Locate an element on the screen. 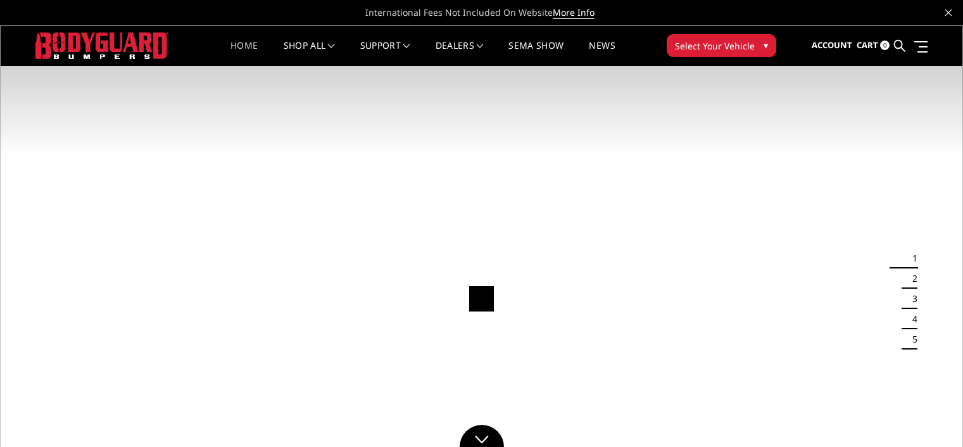 The height and width of the screenshot is (447, 963). button: 4 of 5 is located at coordinates (911, 319).